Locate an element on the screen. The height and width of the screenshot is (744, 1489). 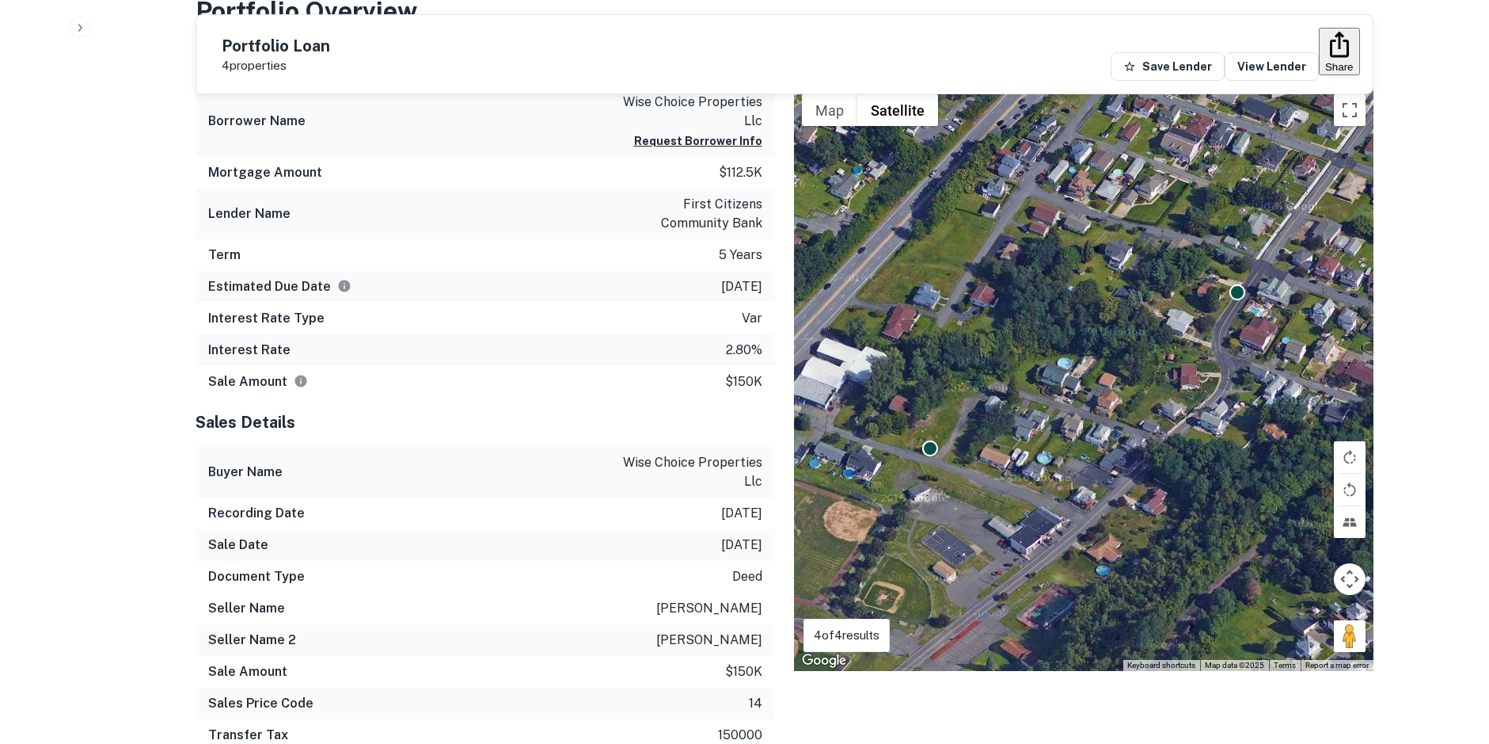
h6: Estimated Due Date is located at coordinates (280, 287).